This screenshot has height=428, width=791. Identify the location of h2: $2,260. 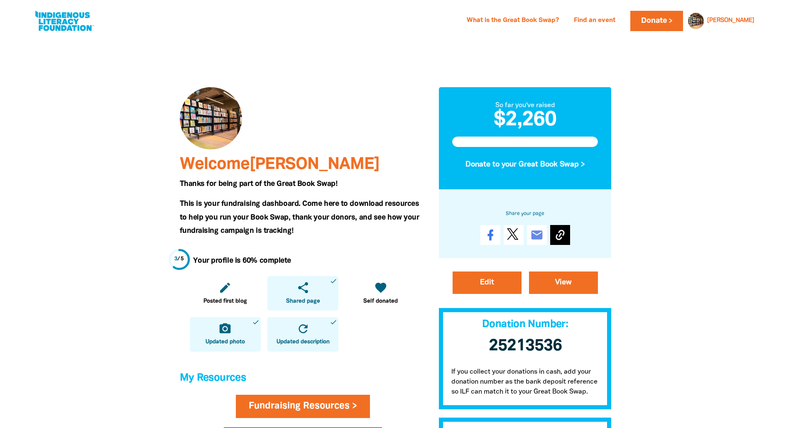
(525, 120).